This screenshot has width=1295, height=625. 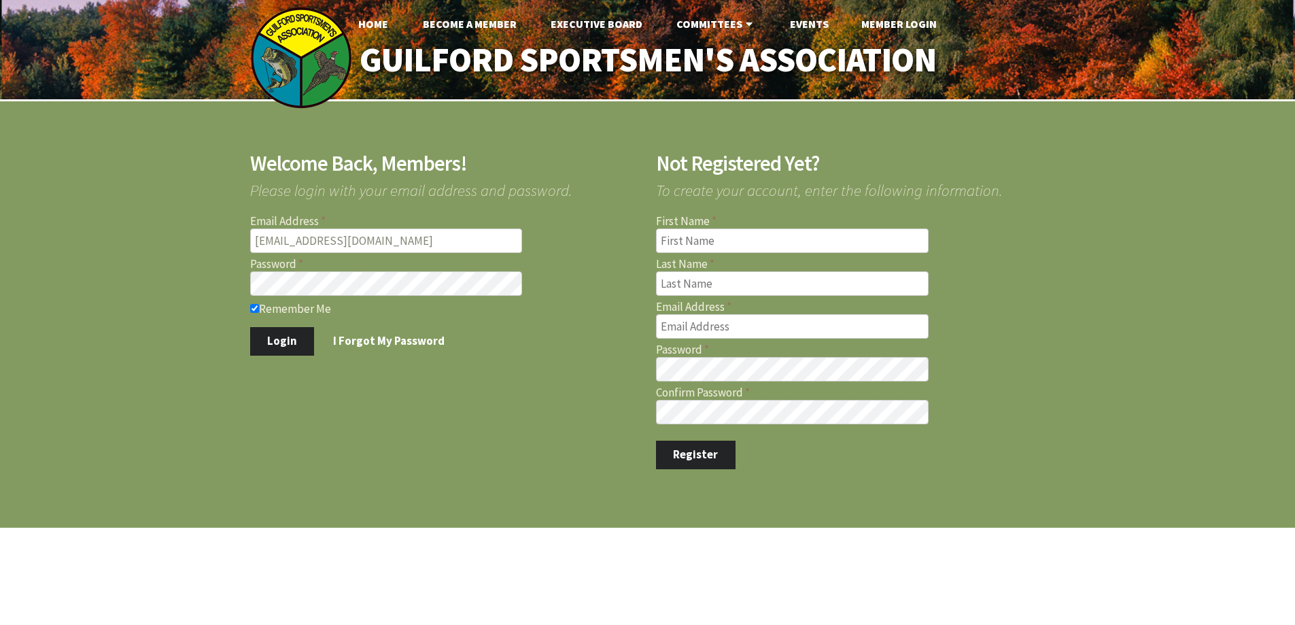 I want to click on input: Last Name, so click(x=792, y=283).